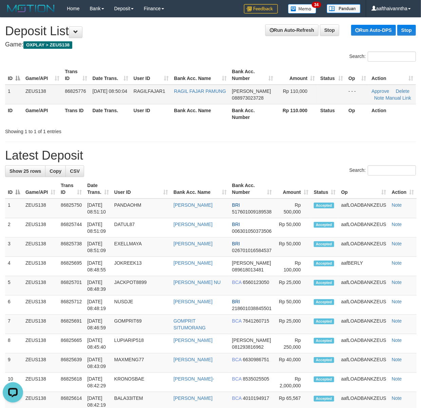 This screenshot has width=421, height=408. Describe the element at coordinates (71, 363) in the screenshot. I see `td: 86825639` at that location.